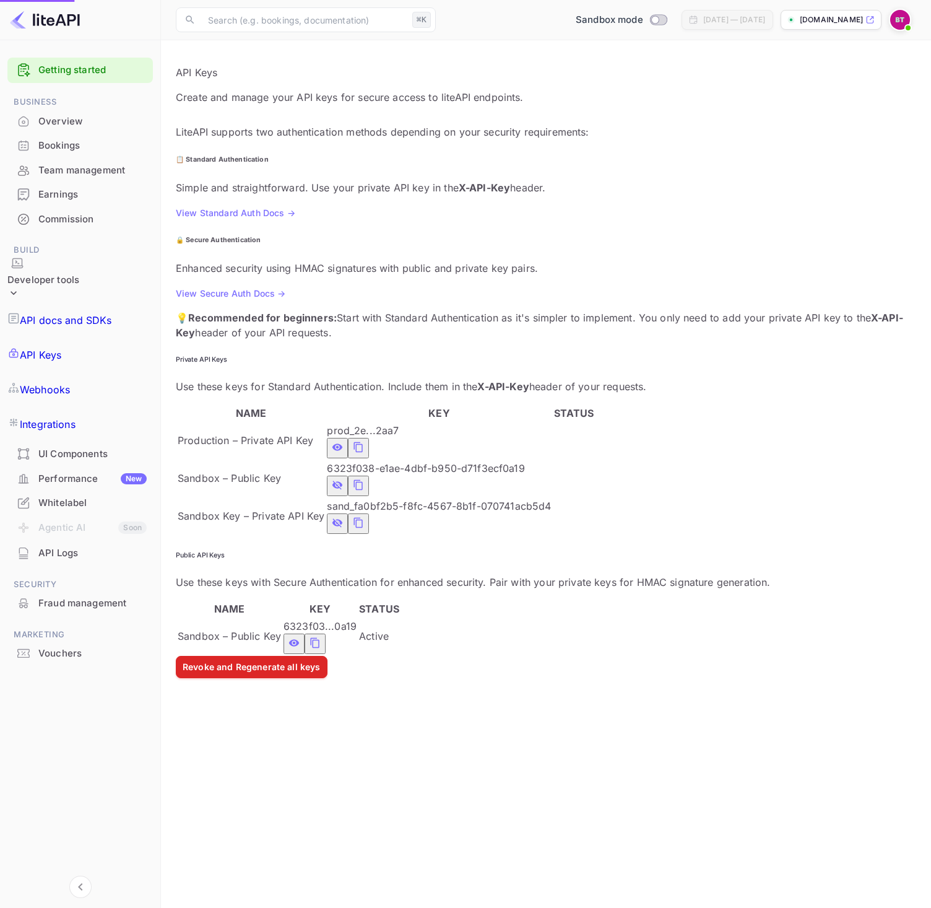 Image resolution: width=931 pixels, height=908 pixels. Describe the element at coordinates (80, 70) in the screenshot. I see `div: Getting started` at that location.